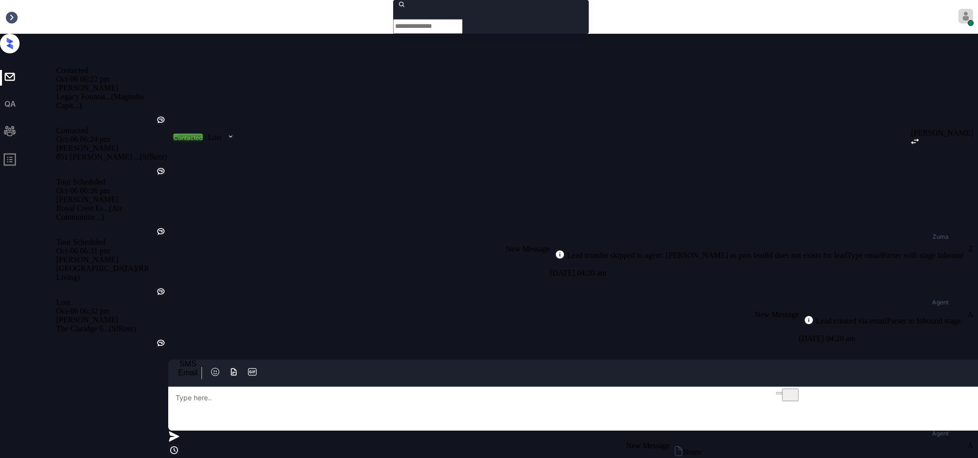 The image size is (978, 458). Describe the element at coordinates (966, 16) in the screenshot. I see `img: avatar` at that location.